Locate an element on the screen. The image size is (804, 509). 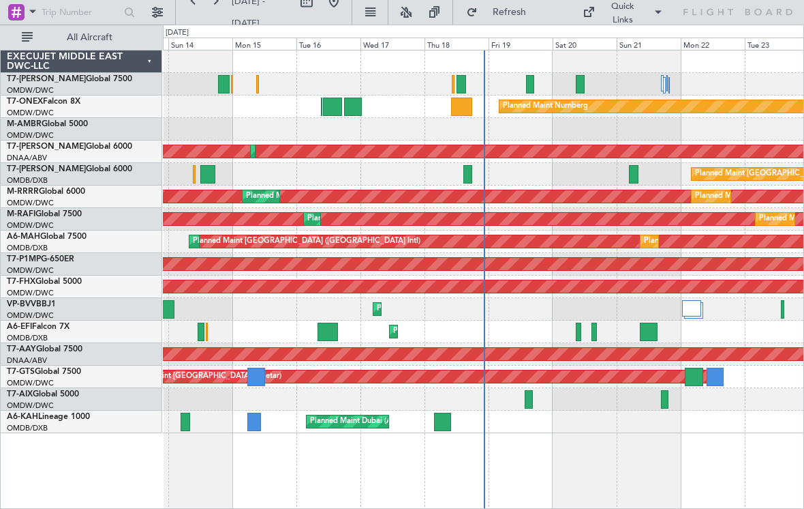
div: Mon 15 is located at coordinates (264, 44).